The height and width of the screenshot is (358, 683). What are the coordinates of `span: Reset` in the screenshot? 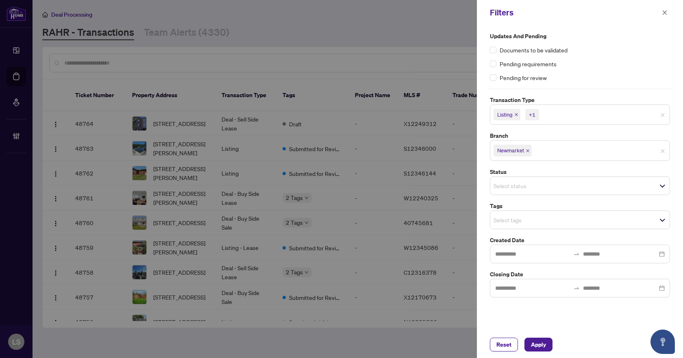 It's located at (503, 345).